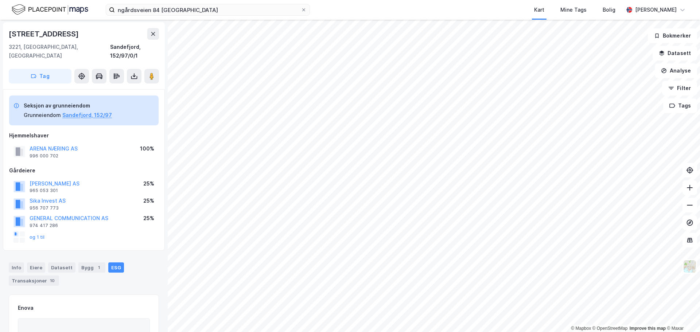 The image size is (700, 332). Describe the element at coordinates (610, 328) in the screenshot. I see `a: OpenStreetMap` at that location.